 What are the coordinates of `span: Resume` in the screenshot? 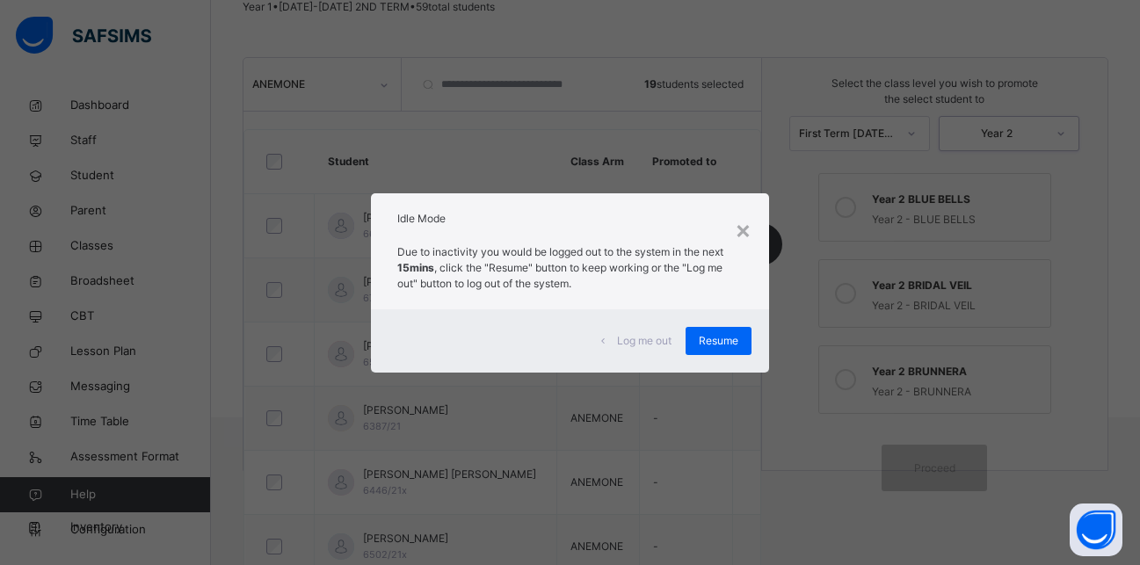 It's located at (718, 341).